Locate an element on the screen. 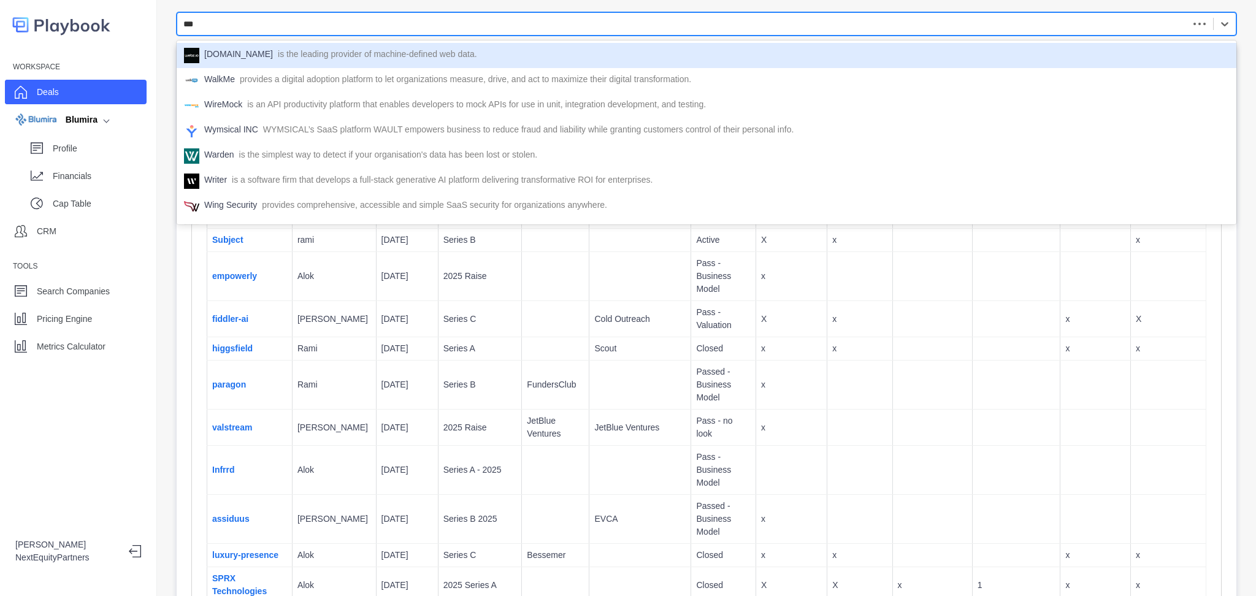 The width and height of the screenshot is (1256, 596). a: empowerly is located at coordinates (234, 276).